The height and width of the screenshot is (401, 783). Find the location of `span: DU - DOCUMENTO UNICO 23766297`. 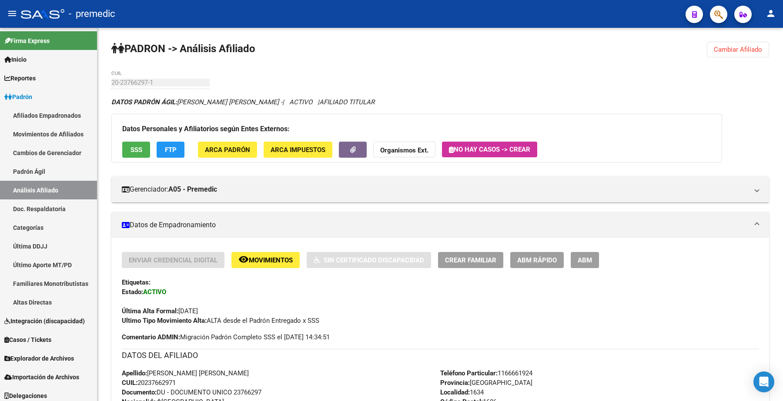

span: DU - DOCUMENTO UNICO 23766297 is located at coordinates (191, 393).